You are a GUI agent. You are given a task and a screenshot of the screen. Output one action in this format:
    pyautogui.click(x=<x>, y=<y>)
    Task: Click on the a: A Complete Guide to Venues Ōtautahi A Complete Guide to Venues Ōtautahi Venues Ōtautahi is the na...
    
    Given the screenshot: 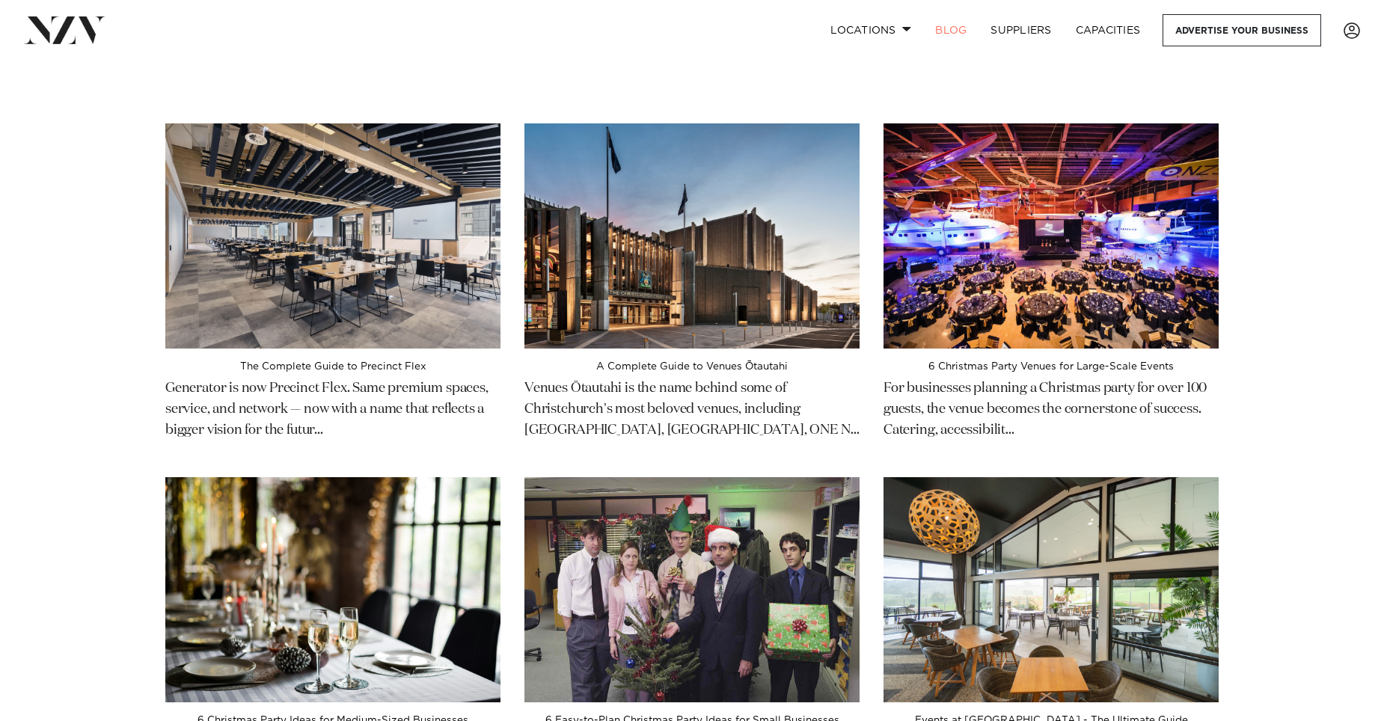 What is the action you would take?
    pyautogui.click(x=692, y=291)
    